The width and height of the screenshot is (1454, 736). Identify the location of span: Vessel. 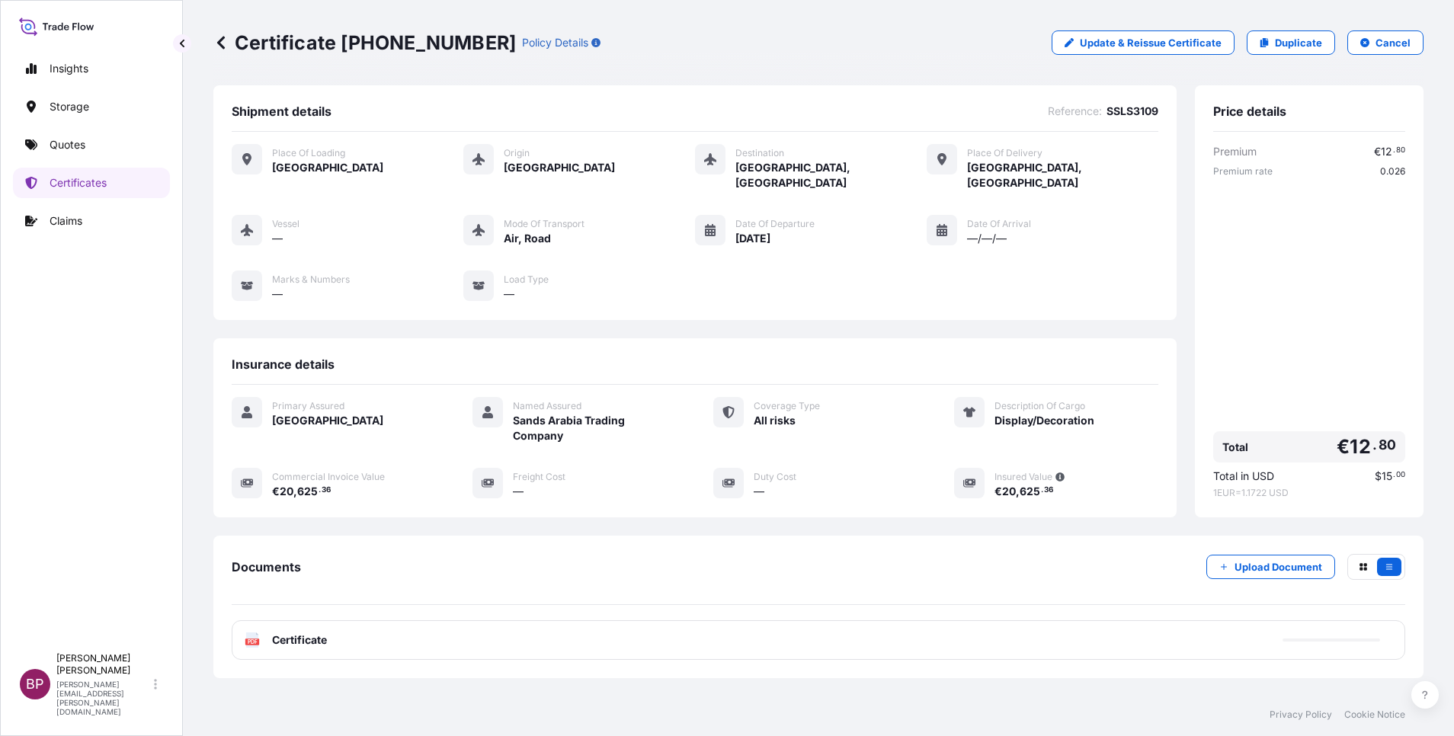
(286, 224).